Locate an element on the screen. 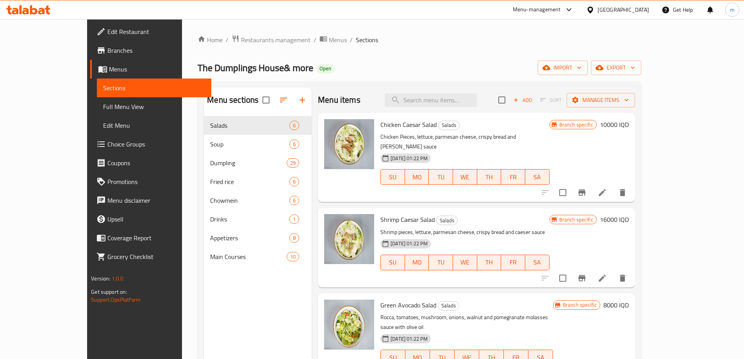 This screenshot has width=744, height=359. img: Green Avocado Salad is located at coordinates (349, 324).